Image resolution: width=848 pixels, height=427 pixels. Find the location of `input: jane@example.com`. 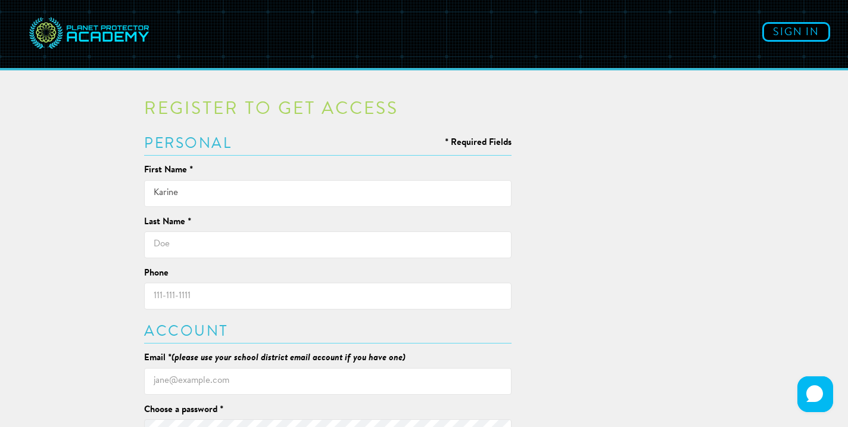

input: jane@example.com is located at coordinates (328, 381).